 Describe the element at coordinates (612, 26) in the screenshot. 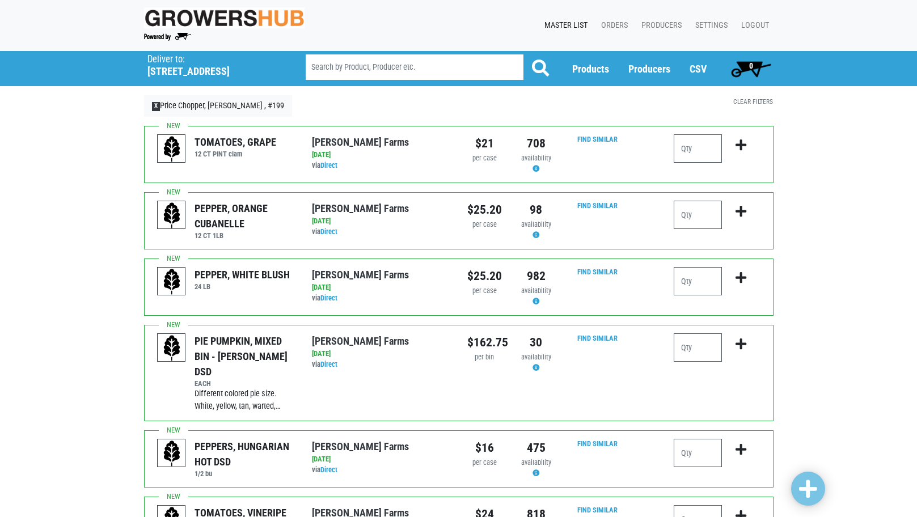

I see `a: Orders` at that location.